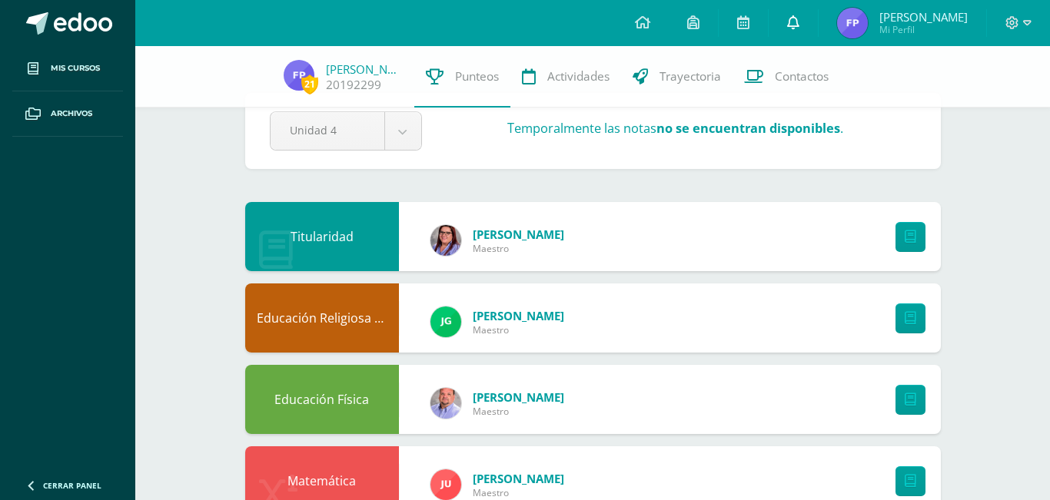 This screenshot has height=500, width=1050. I want to click on span: Mi Perfil, so click(923, 29).